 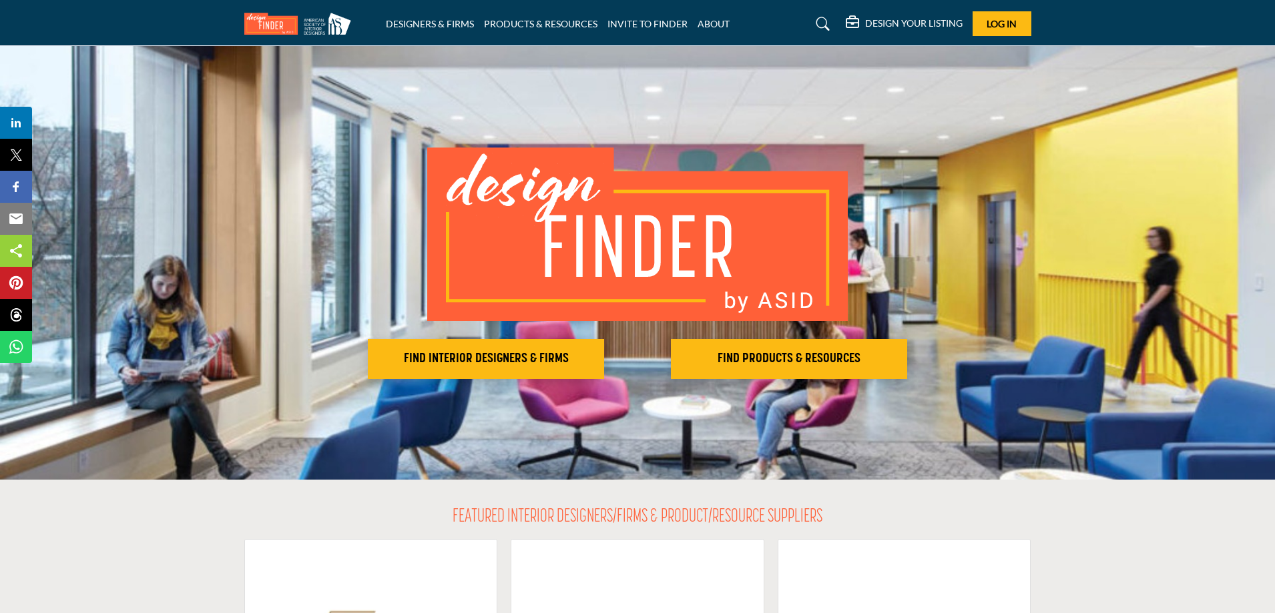 What do you see at coordinates (1002, 23) in the screenshot?
I see `button: Log In` at bounding box center [1002, 23].